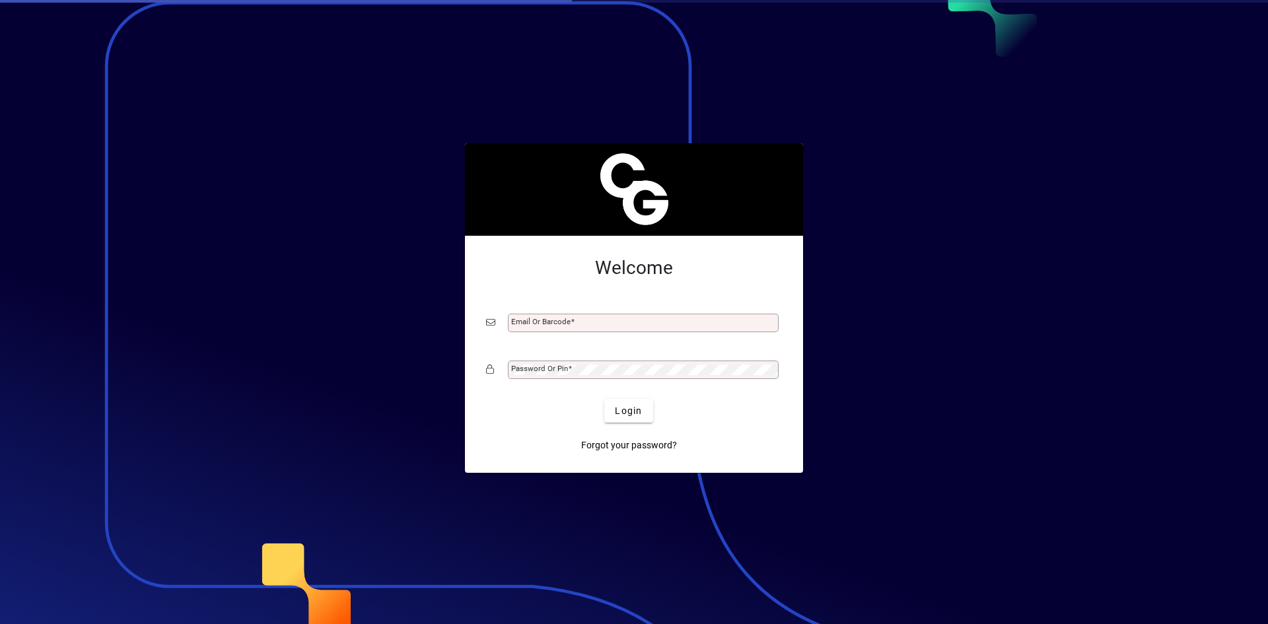  What do you see at coordinates (629, 445) in the screenshot?
I see `a: Forgot your password?` at bounding box center [629, 445].